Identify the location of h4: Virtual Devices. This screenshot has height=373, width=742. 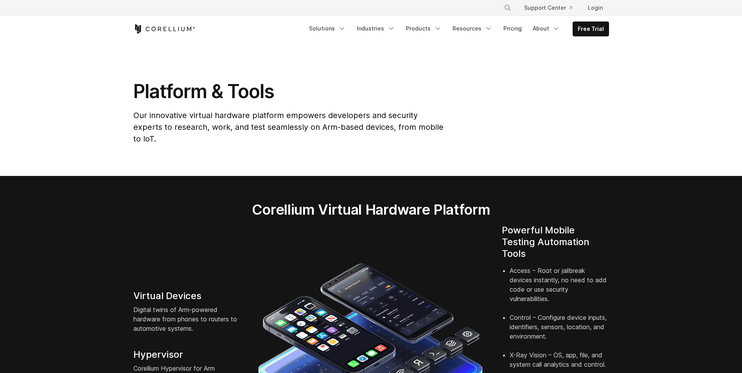
(187, 296).